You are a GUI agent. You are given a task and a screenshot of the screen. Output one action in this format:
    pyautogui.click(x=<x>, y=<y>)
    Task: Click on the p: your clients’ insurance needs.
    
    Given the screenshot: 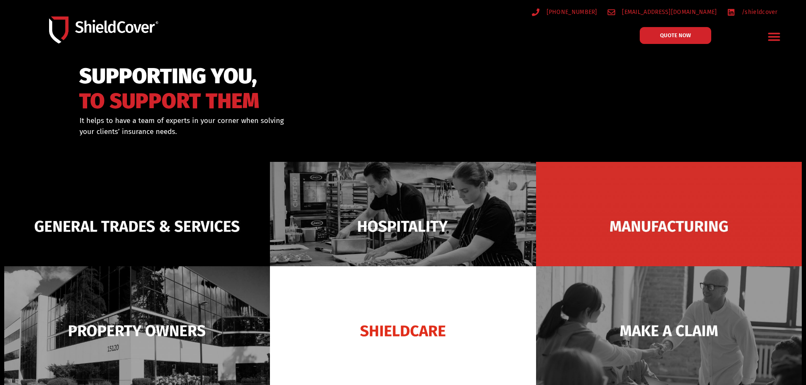 What is the action you would take?
    pyautogui.click(x=263, y=132)
    